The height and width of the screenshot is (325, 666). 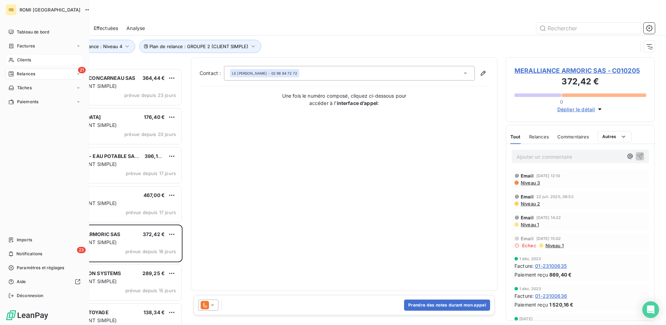 What do you see at coordinates (24, 88) in the screenshot?
I see `span: Tâches` at bounding box center [24, 88].